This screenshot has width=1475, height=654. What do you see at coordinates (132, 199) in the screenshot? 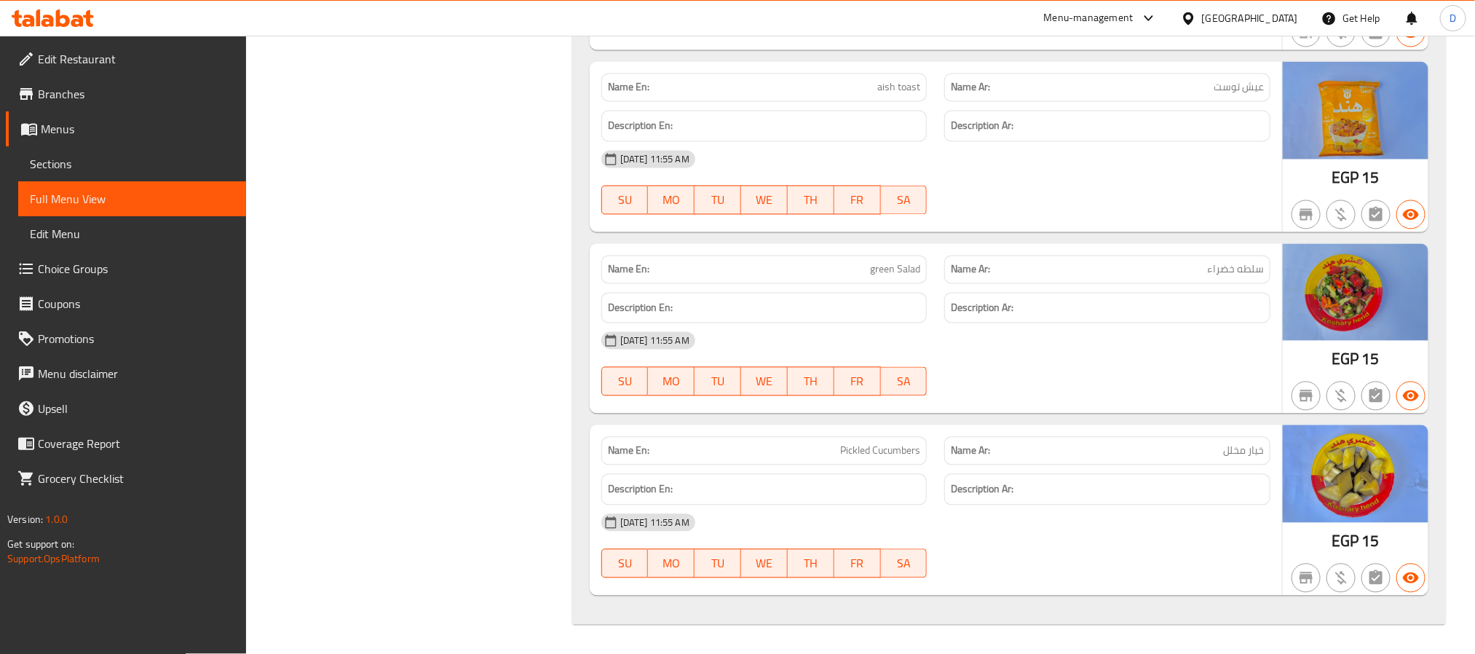
I see `a: Full Menu View` at bounding box center [132, 199].